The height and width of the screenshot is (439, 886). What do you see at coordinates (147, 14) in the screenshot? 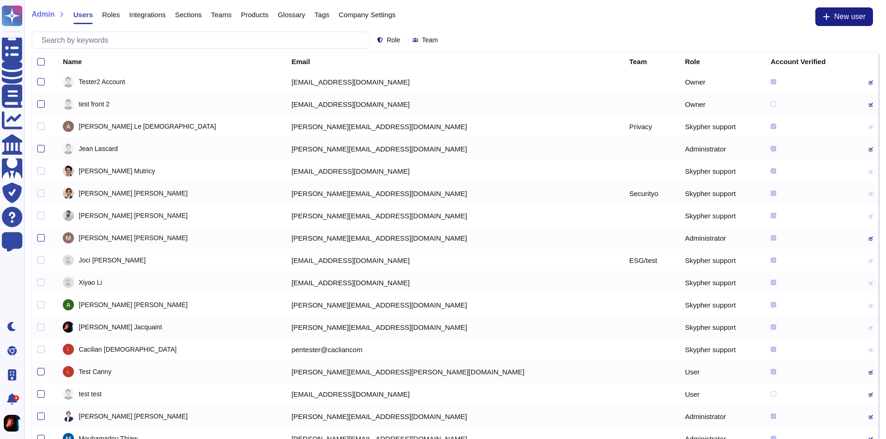
I see `span: Integrations` at bounding box center [147, 14].